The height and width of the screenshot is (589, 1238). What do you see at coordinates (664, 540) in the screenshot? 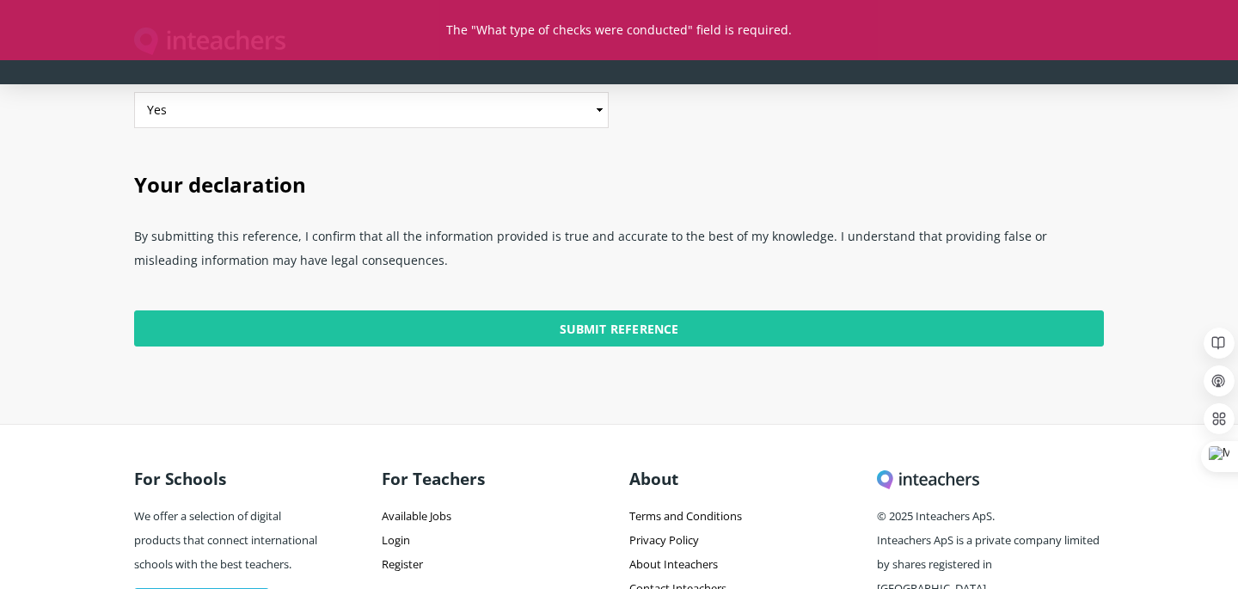
I see `a: Privacy Policy` at bounding box center [664, 540].